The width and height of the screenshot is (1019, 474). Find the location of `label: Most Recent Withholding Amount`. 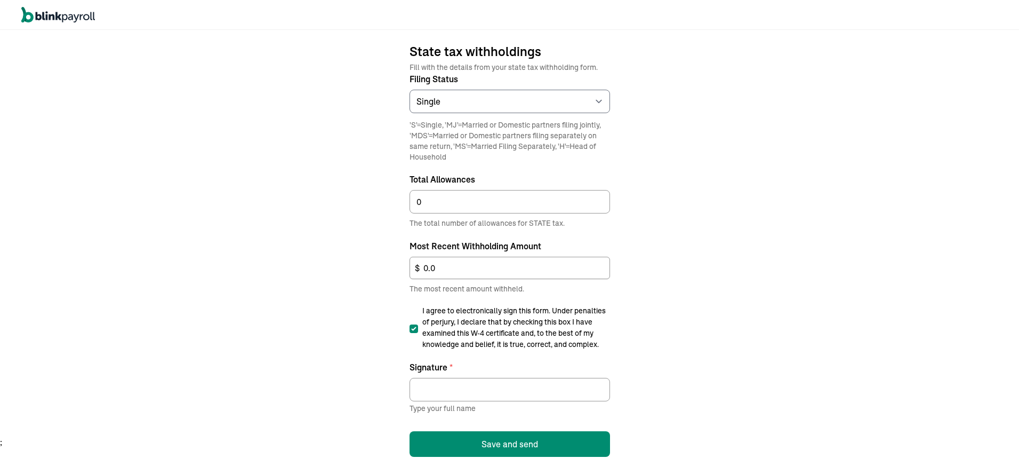

label: Most Recent Withholding Amount is located at coordinates (510, 246).